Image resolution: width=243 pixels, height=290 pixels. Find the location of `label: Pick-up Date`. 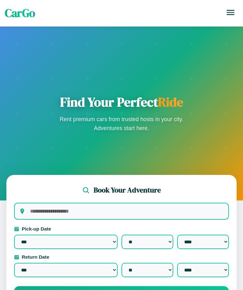

label: Pick-up Date is located at coordinates (121, 228).